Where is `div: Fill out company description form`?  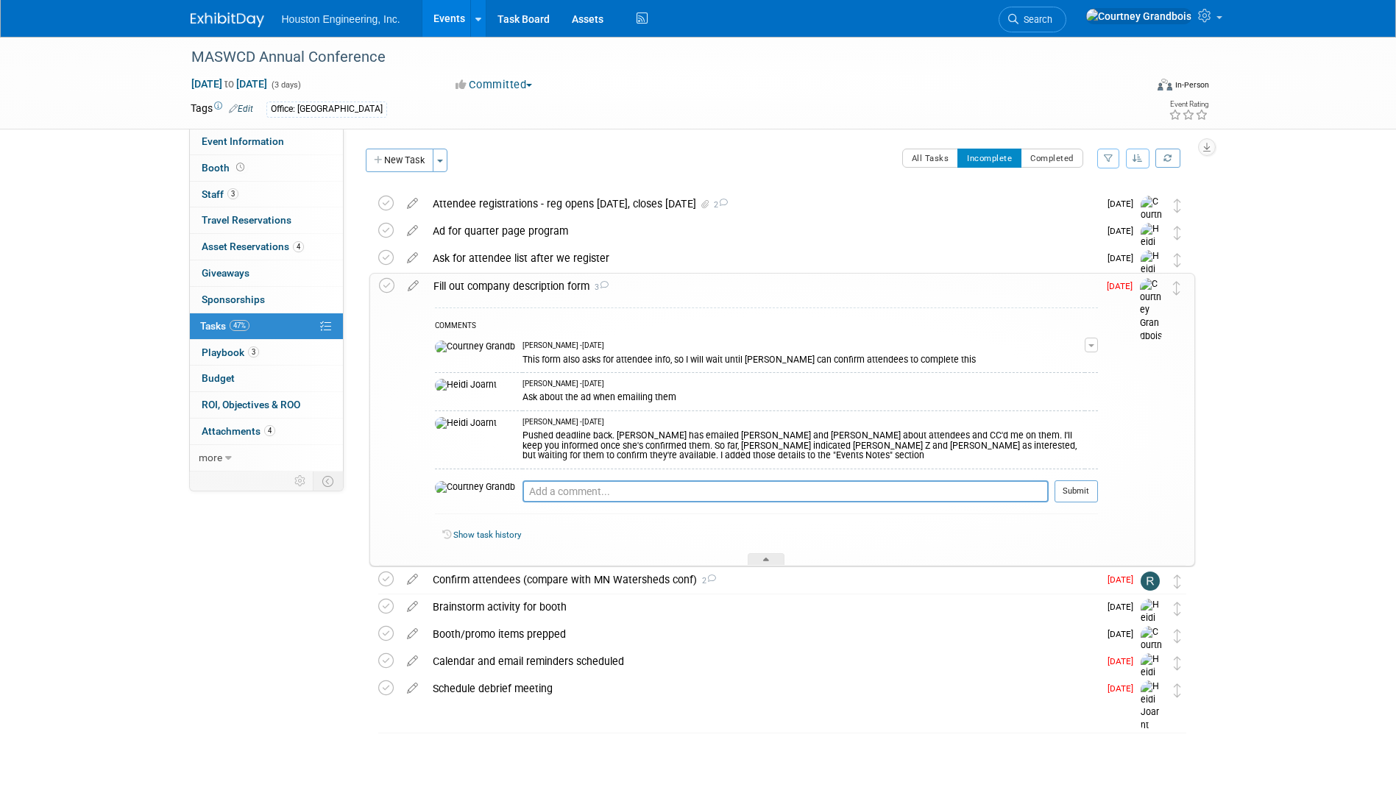
div: Fill out company description form is located at coordinates (761, 286).